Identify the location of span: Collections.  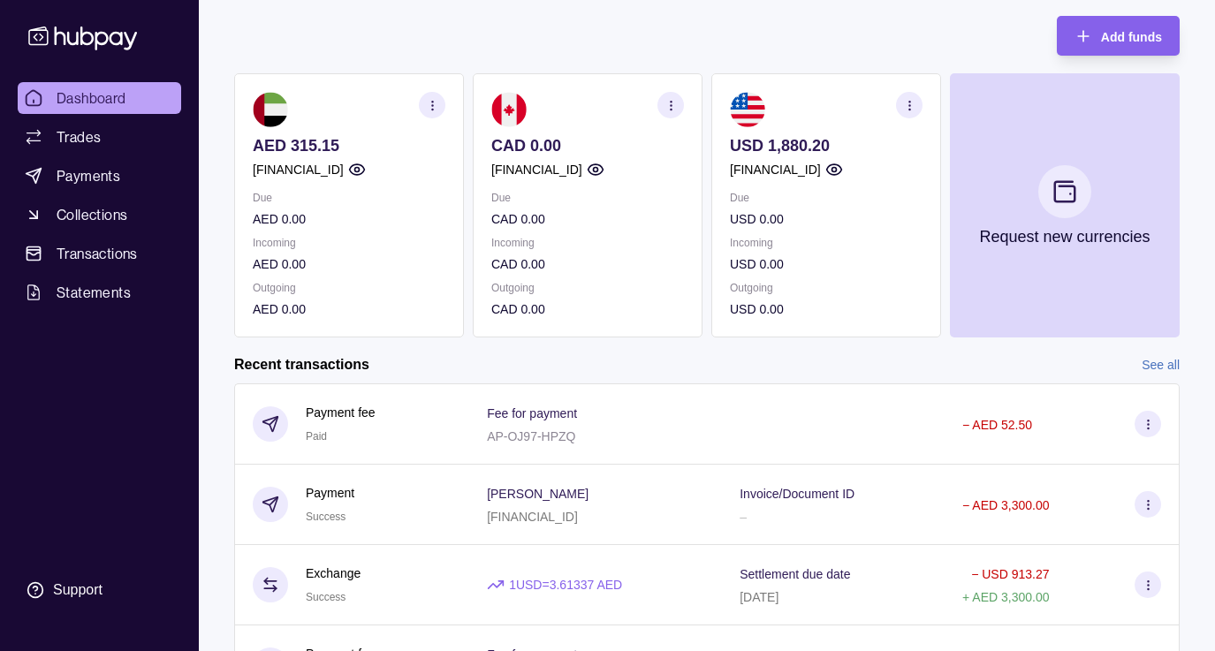
(92, 215).